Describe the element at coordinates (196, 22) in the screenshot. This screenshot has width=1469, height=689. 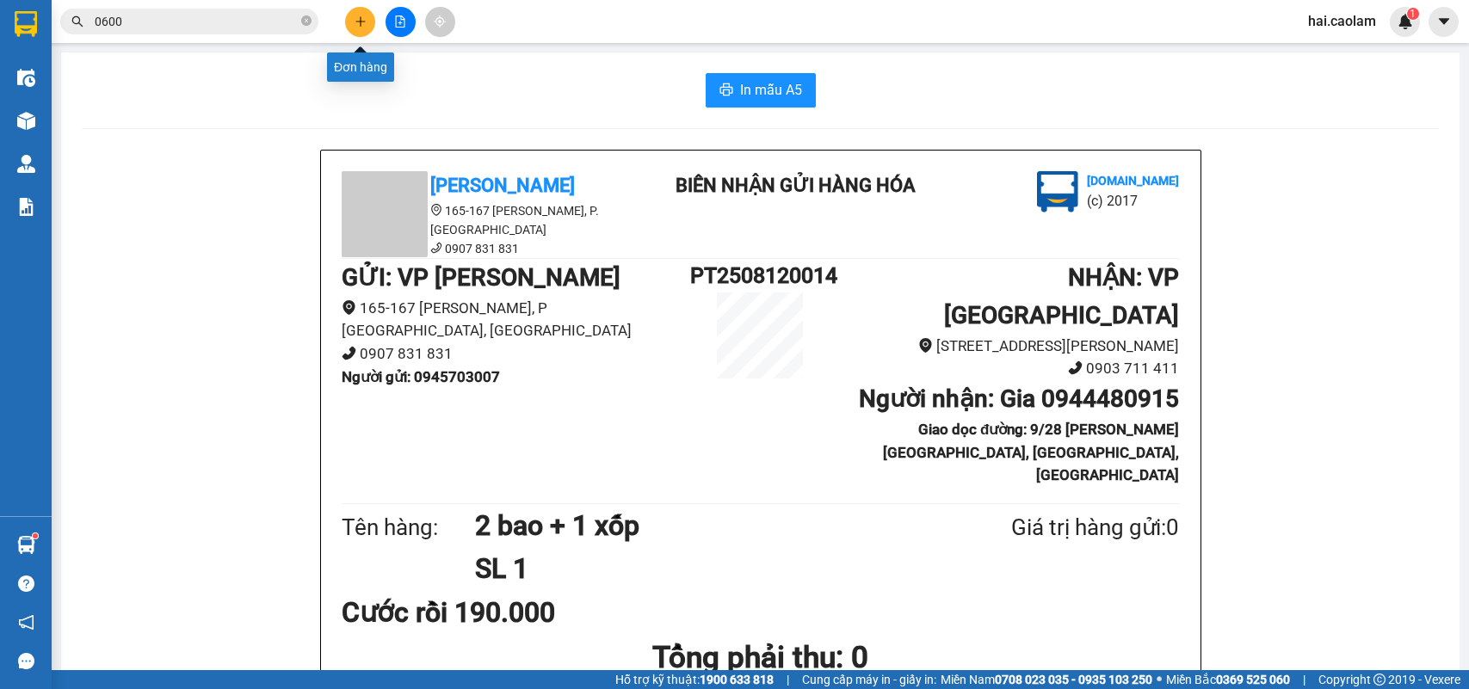
I see `input: Tìm tên, số ĐT hoặc mã đơn` at that location.